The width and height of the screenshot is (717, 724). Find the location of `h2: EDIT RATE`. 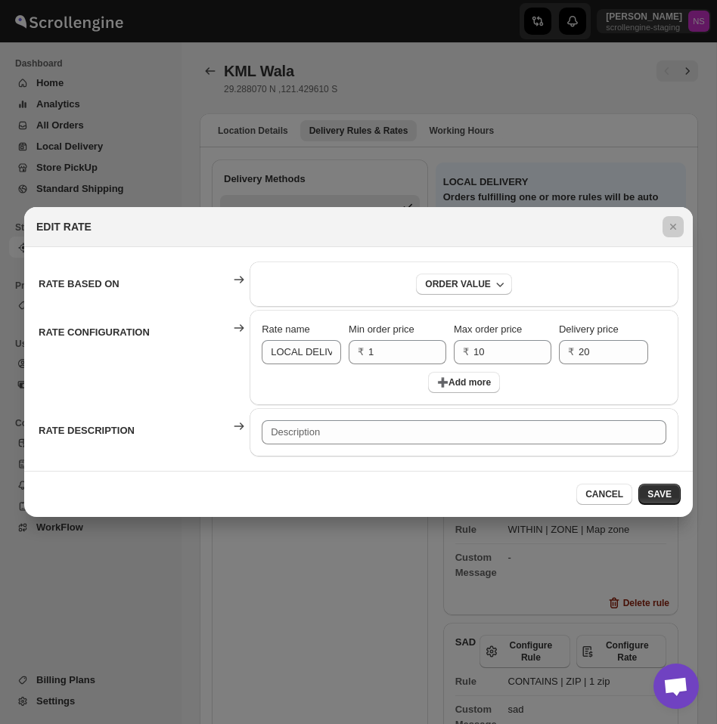

h2: EDIT RATE is located at coordinates (64, 227).